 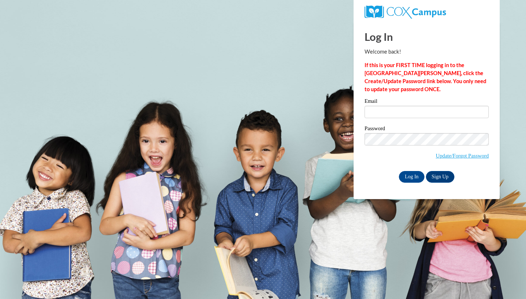 What do you see at coordinates (426, 130) in the screenshot?
I see `label: Password` at bounding box center [426, 130].